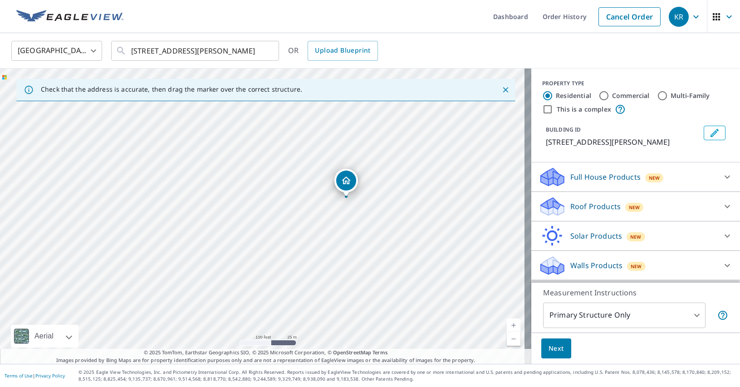 The width and height of the screenshot is (740, 387). I want to click on p: Roof Products, so click(596, 207).